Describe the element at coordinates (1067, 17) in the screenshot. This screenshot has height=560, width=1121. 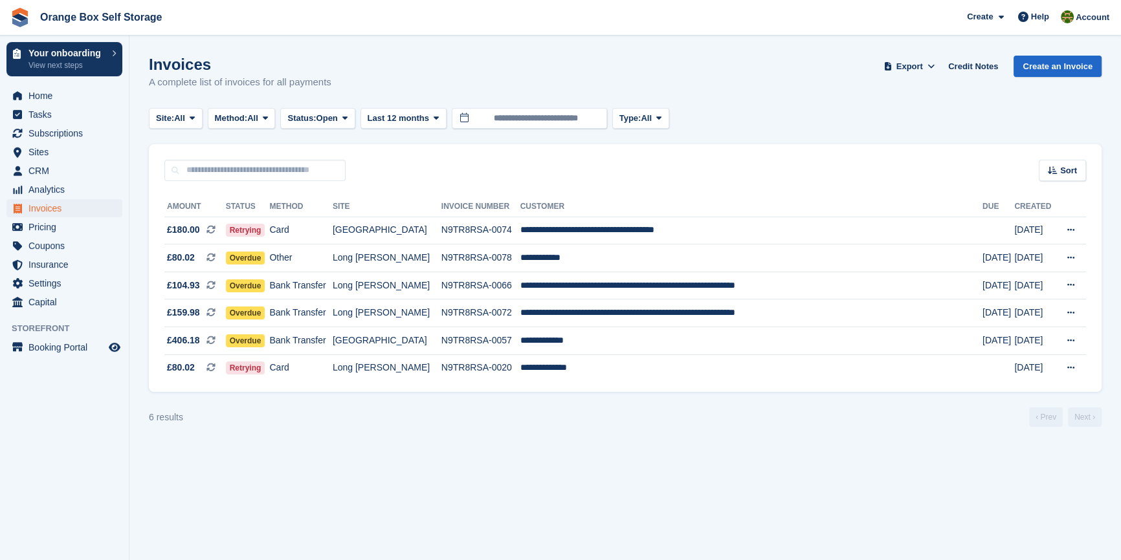
I see `img: SARAH T` at that location.